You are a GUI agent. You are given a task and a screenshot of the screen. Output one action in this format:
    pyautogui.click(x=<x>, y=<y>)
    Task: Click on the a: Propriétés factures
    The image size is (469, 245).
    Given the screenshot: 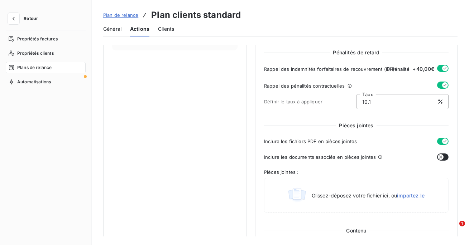 What is the action you would take?
    pyautogui.click(x=46, y=39)
    